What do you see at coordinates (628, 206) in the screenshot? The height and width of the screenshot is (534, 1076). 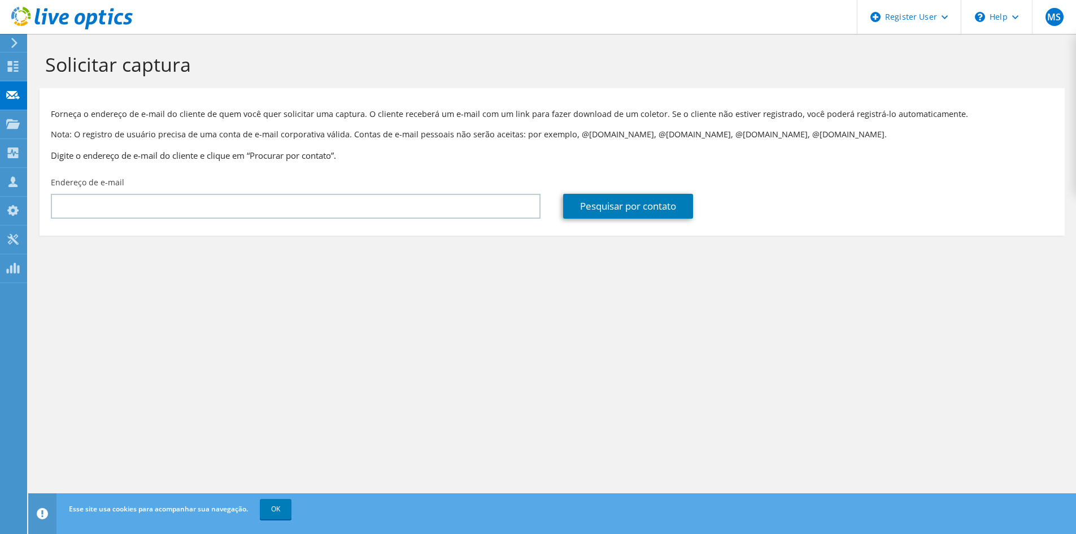 I see `a: Pesquisar por contato` at bounding box center [628, 206].